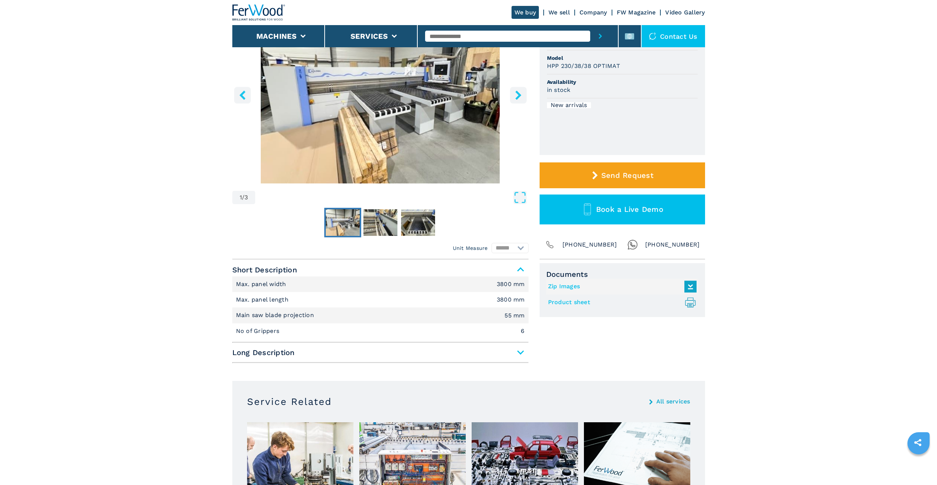 The image size is (937, 485). Describe the element at coordinates (514, 316) in the screenshot. I see `em: 55 mm` at that location.